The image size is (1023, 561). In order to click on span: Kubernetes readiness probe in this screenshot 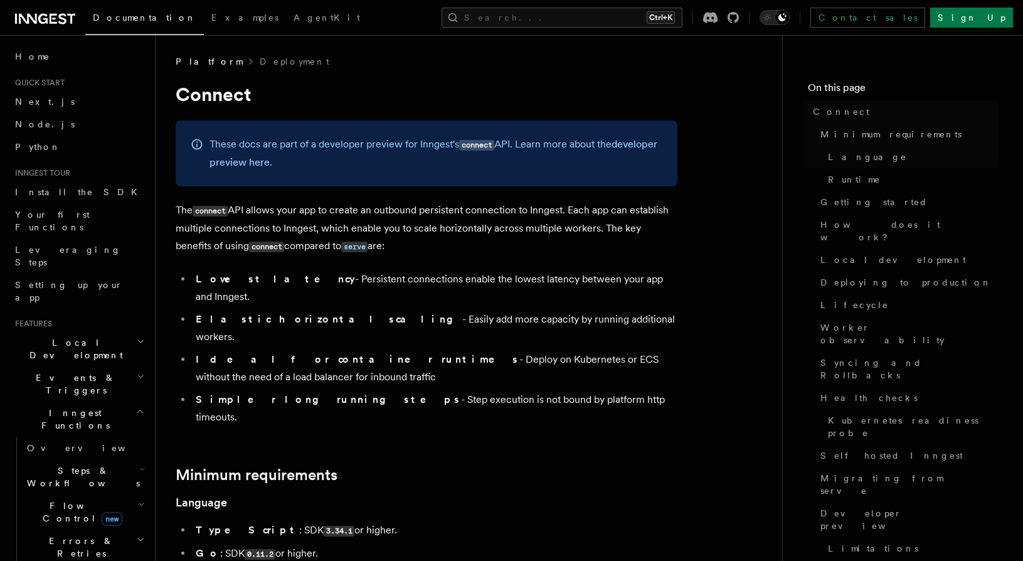, I will do `click(912, 426)`.